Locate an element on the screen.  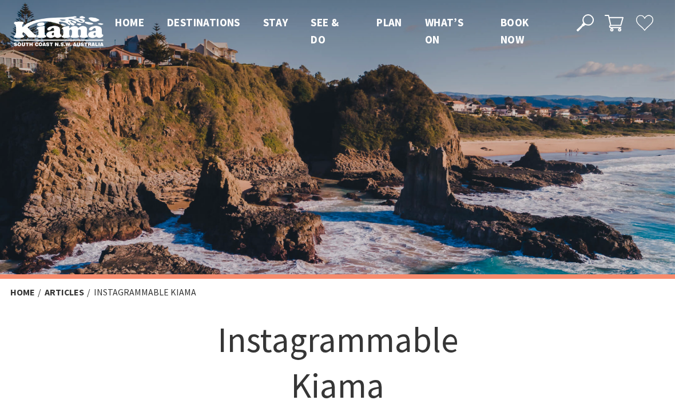
span: Plan is located at coordinates (389, 22).